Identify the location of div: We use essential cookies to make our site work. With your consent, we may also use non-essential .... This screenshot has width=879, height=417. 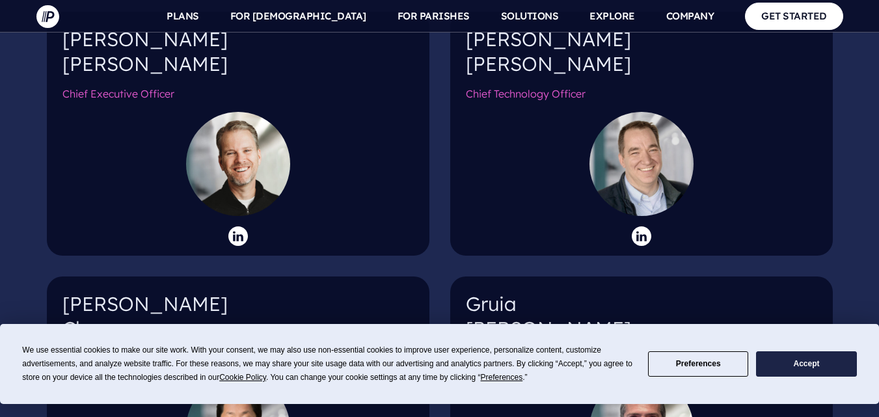
(327, 364).